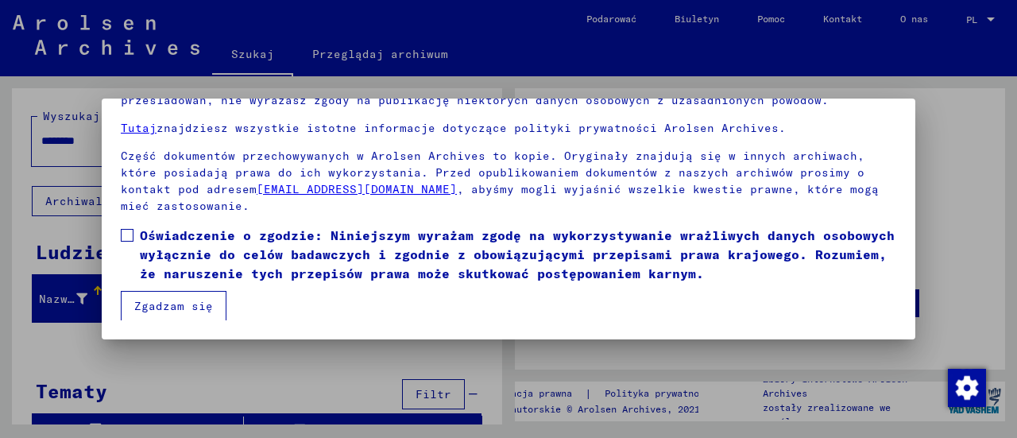 This screenshot has width=1017, height=438. What do you see at coordinates (517, 254) in the screenshot?
I see `font: Oświadczenie o zgodzie: Niniejszym wyrażam zgodę na wykorzystywanie wrażliwych danych osobowych w...` at bounding box center [517, 254].